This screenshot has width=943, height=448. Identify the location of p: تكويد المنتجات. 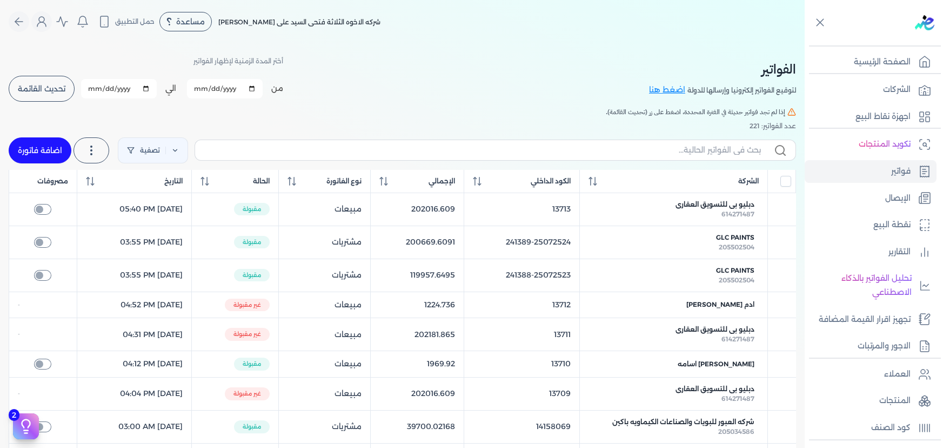
(885, 144).